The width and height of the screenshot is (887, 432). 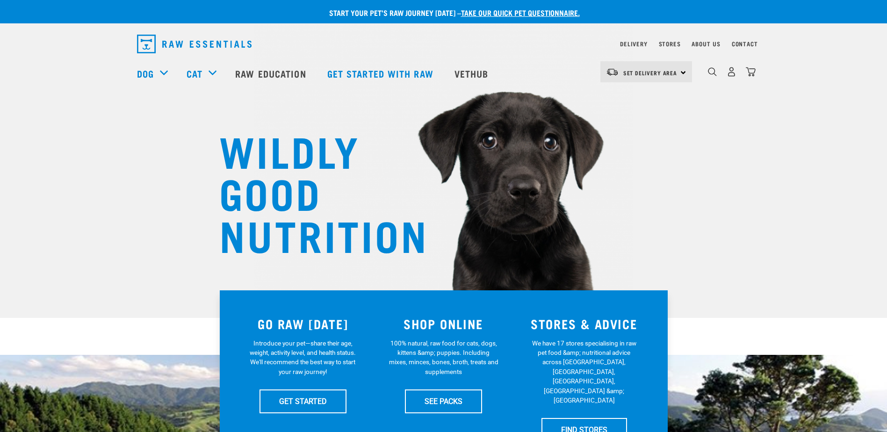 I want to click on p: 100% natural, raw food for cats, dogs, kittens &amp; puppies. Including mixes, minces, bones, bro..., so click(x=443, y=358).